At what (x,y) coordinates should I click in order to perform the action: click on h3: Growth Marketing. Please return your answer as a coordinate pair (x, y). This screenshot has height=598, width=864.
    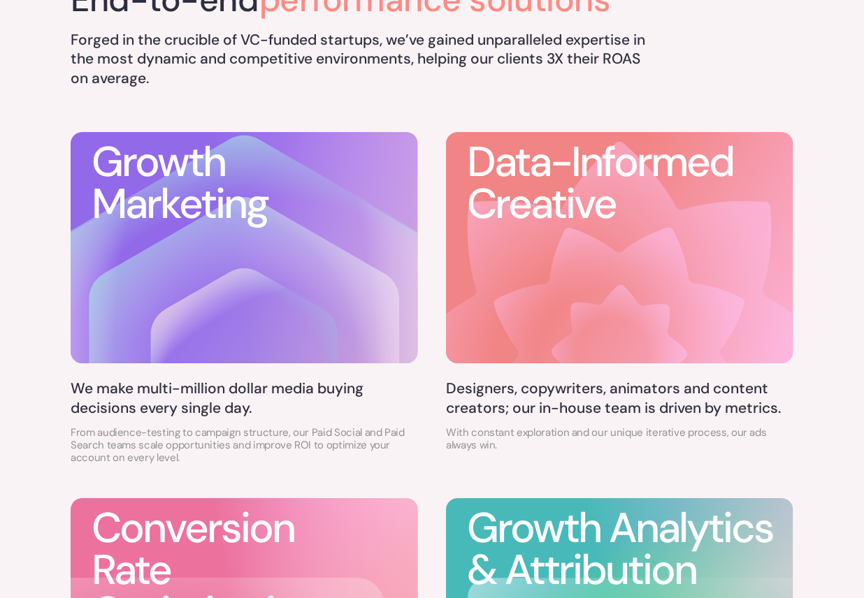
    Looking at the image, I should click on (180, 183).